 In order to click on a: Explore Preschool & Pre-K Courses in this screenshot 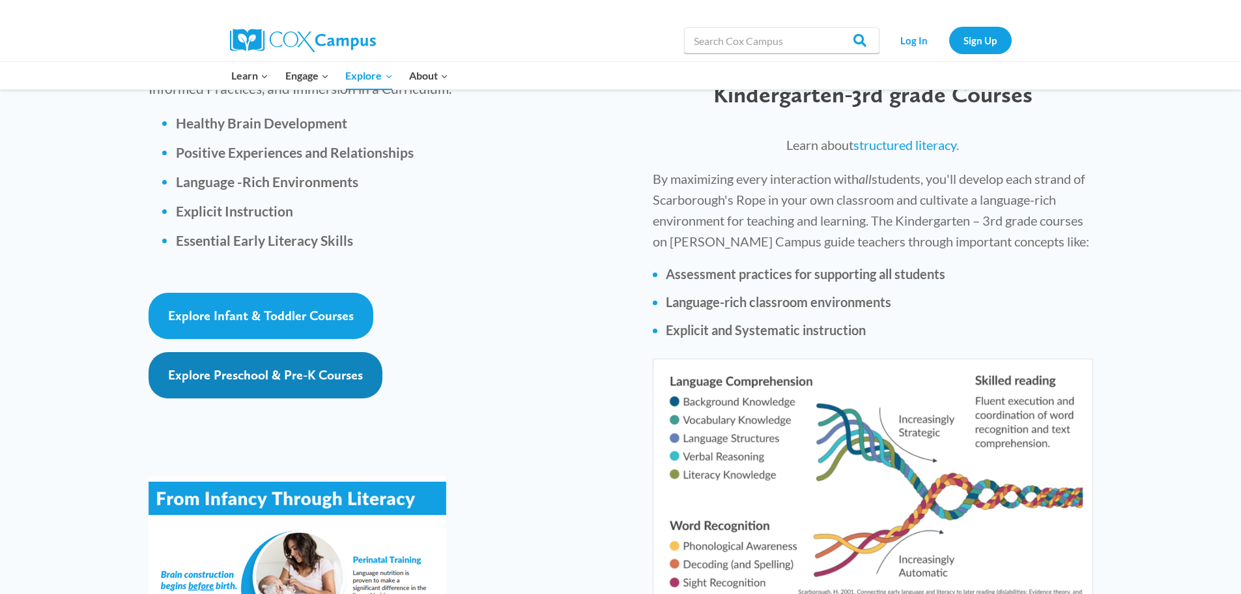, I will do `click(265, 375)`.